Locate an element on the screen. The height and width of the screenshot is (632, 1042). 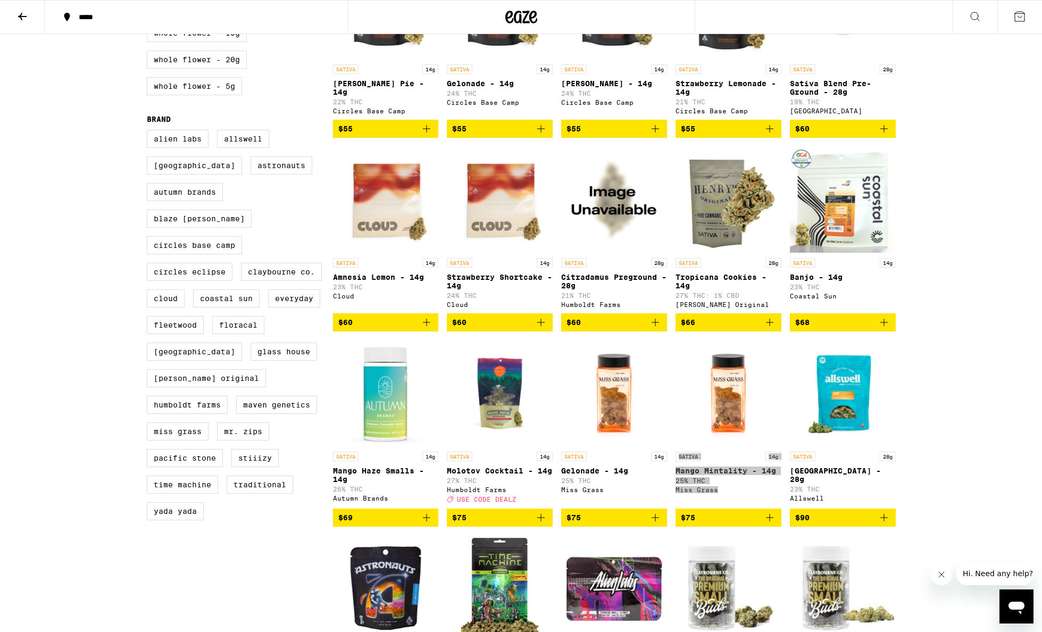
img: Miss Grass - Mango Mintality - 14g is located at coordinates (728, 393).